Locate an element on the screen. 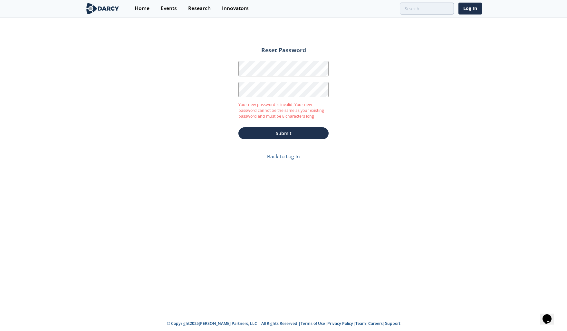 The width and height of the screenshot is (567, 331). a: Privacy Policy is located at coordinates (340, 323).